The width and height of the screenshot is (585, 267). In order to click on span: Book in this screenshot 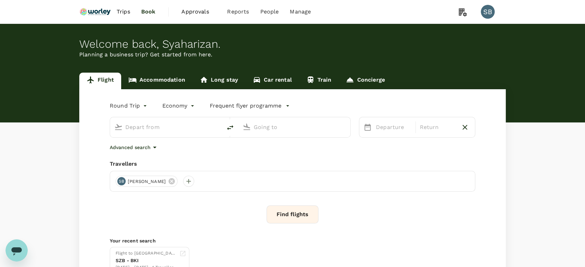, I will do `click(149, 12)`.